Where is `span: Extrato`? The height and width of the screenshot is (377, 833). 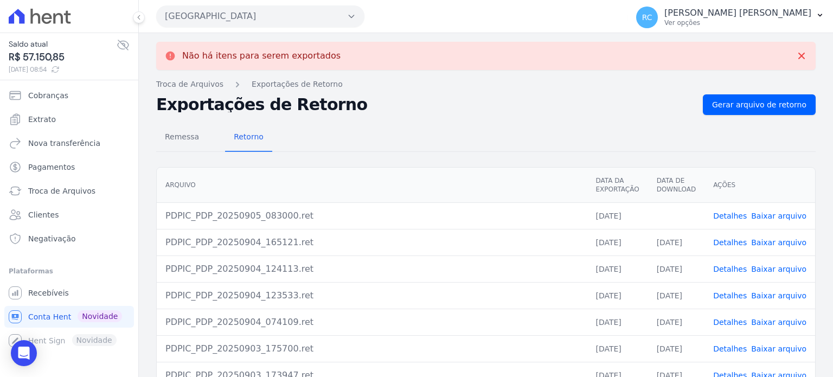 span: Extrato is located at coordinates (42, 119).